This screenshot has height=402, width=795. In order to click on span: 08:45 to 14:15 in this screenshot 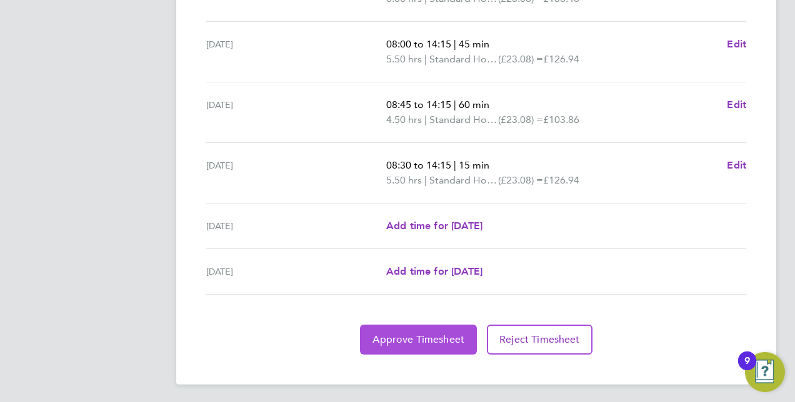, I will do `click(419, 104)`.